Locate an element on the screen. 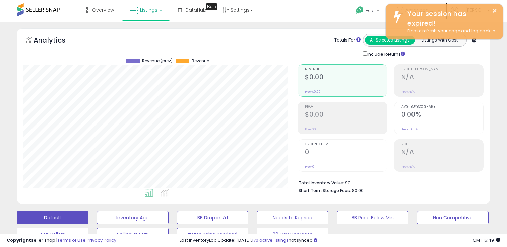 The image size is (507, 247). span: Profit is located at coordinates (346, 107).